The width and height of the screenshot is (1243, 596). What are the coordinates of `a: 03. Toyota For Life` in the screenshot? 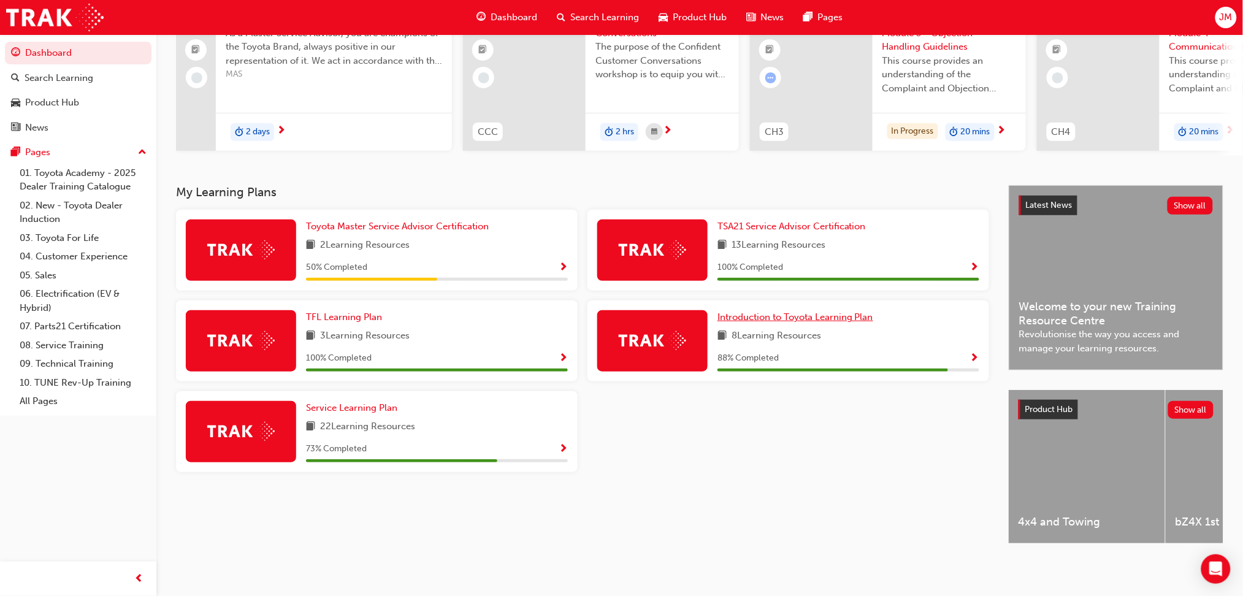 It's located at (83, 238).